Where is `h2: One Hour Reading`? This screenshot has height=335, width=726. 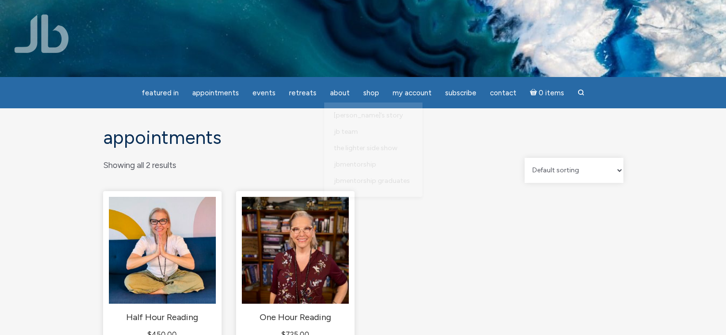 h2: One Hour Reading is located at coordinates (295, 318).